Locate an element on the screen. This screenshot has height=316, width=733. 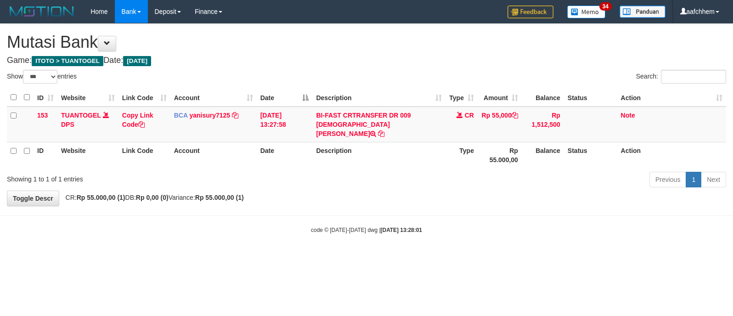
a: yanisury7125 is located at coordinates (210, 115).